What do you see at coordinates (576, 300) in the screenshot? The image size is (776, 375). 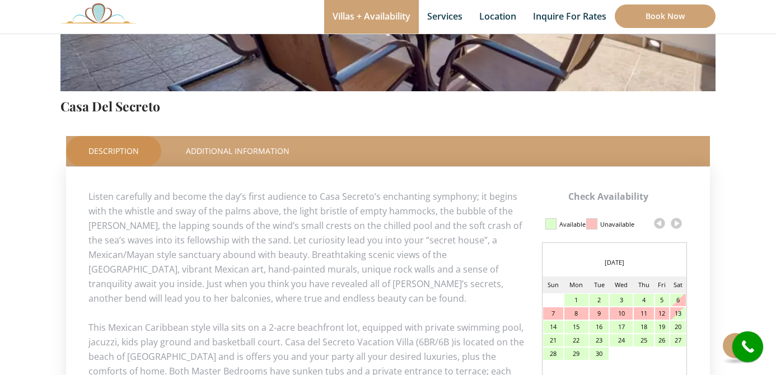 I see `div: 1` at bounding box center [576, 300].